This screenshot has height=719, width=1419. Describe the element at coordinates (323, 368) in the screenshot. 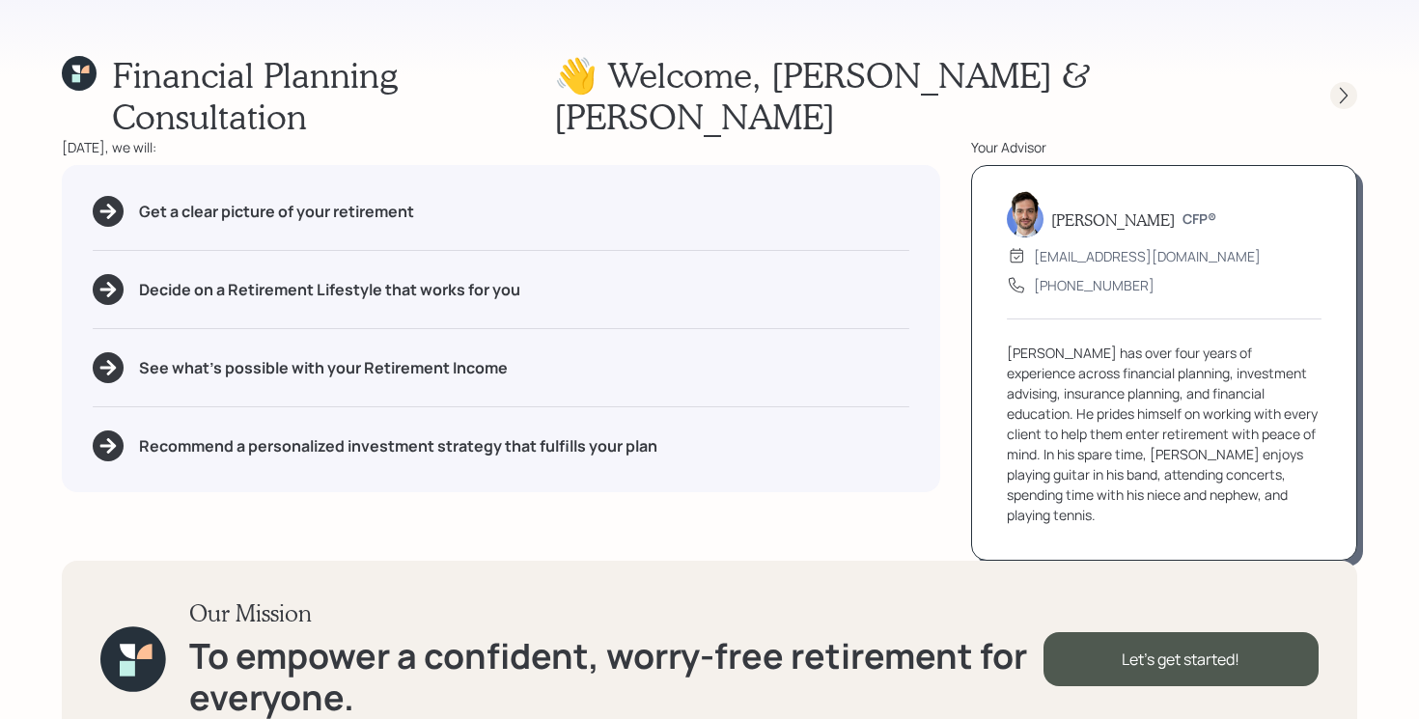

I see `h5: See what's possible with your Retirement Income` at that location.